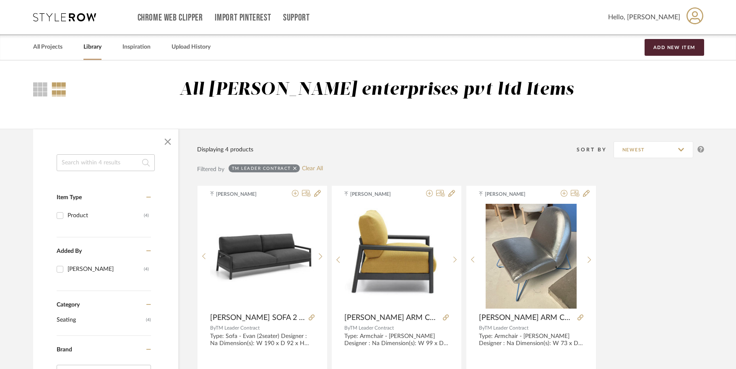 The height and width of the screenshot is (369, 736). Describe the element at coordinates (397, 256) in the screenshot. I see `img: EVAN ARM CHAIR` at that location.